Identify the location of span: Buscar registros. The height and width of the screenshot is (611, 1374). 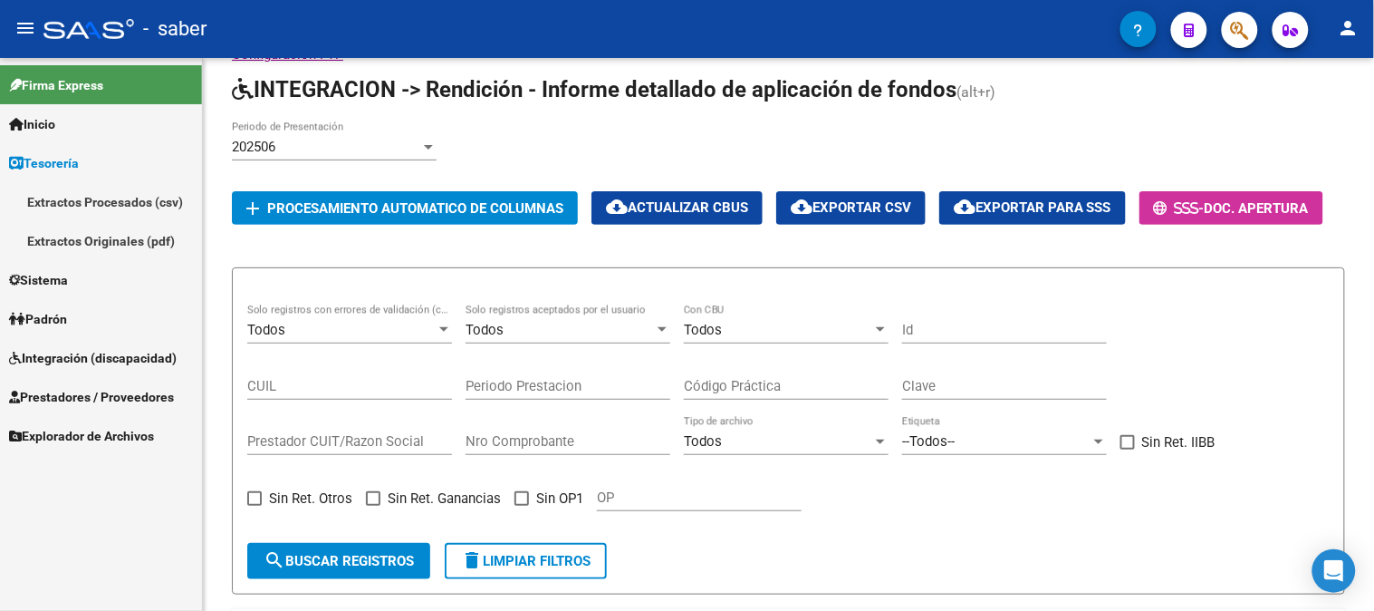
(339, 561).